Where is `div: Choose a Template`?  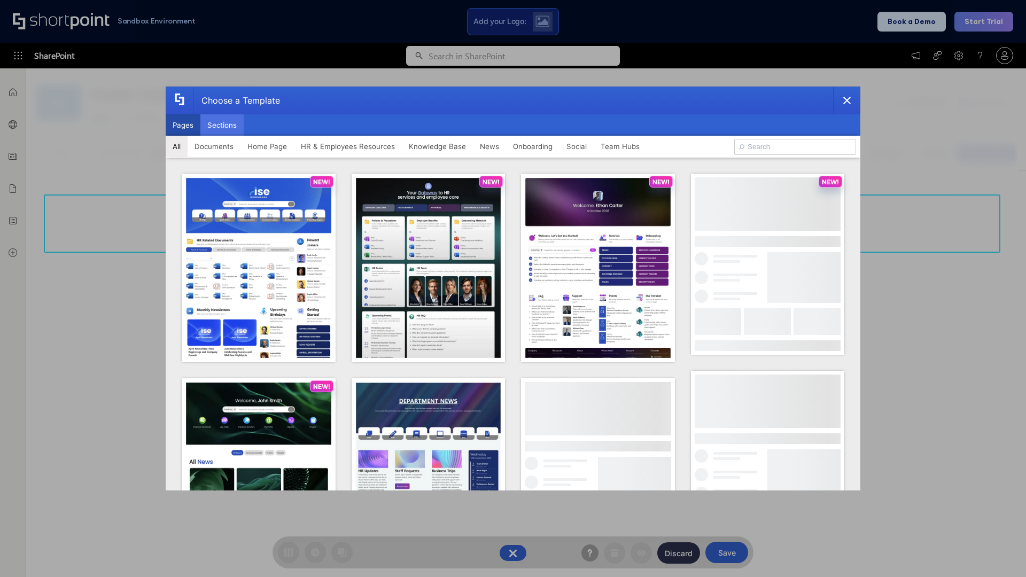
div: Choose a Template is located at coordinates (236, 100).